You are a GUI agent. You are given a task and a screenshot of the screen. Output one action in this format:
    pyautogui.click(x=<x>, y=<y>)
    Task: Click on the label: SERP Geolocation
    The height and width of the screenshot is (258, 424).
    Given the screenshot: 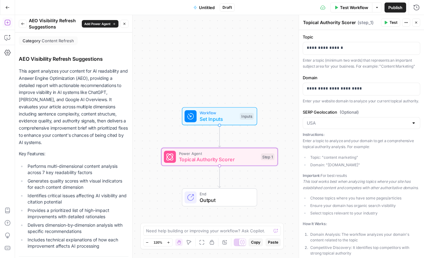 What is the action you would take?
    pyautogui.click(x=362, y=112)
    